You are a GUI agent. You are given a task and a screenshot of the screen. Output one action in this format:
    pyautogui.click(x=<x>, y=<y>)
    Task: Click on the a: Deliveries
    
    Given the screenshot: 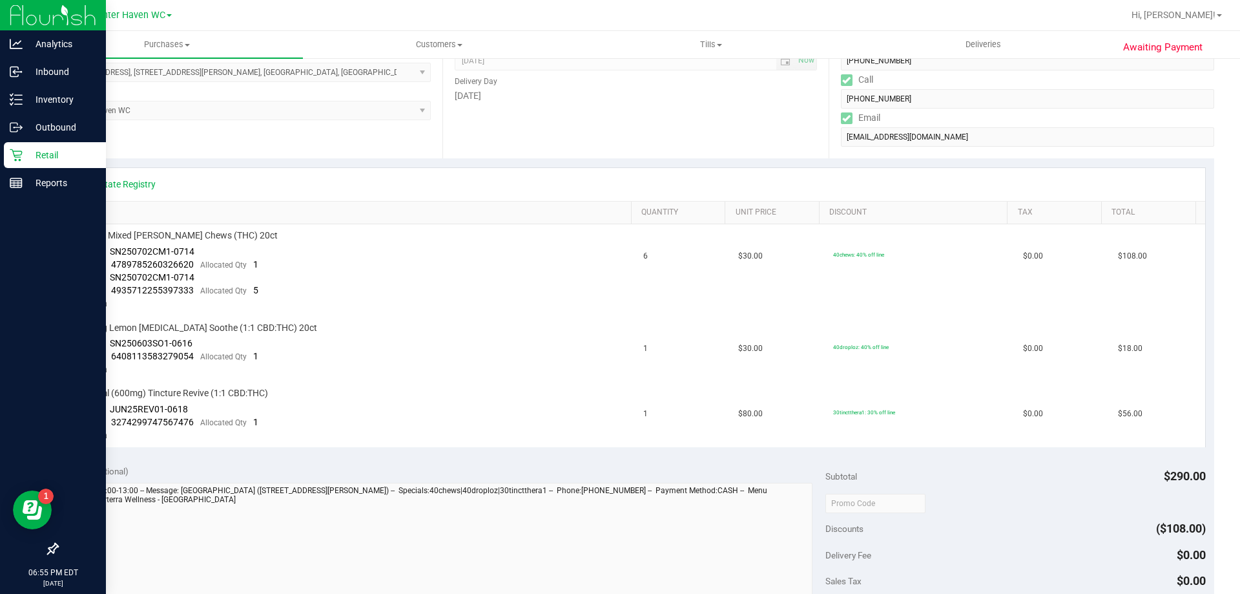 What is the action you would take?
    pyautogui.click(x=983, y=45)
    